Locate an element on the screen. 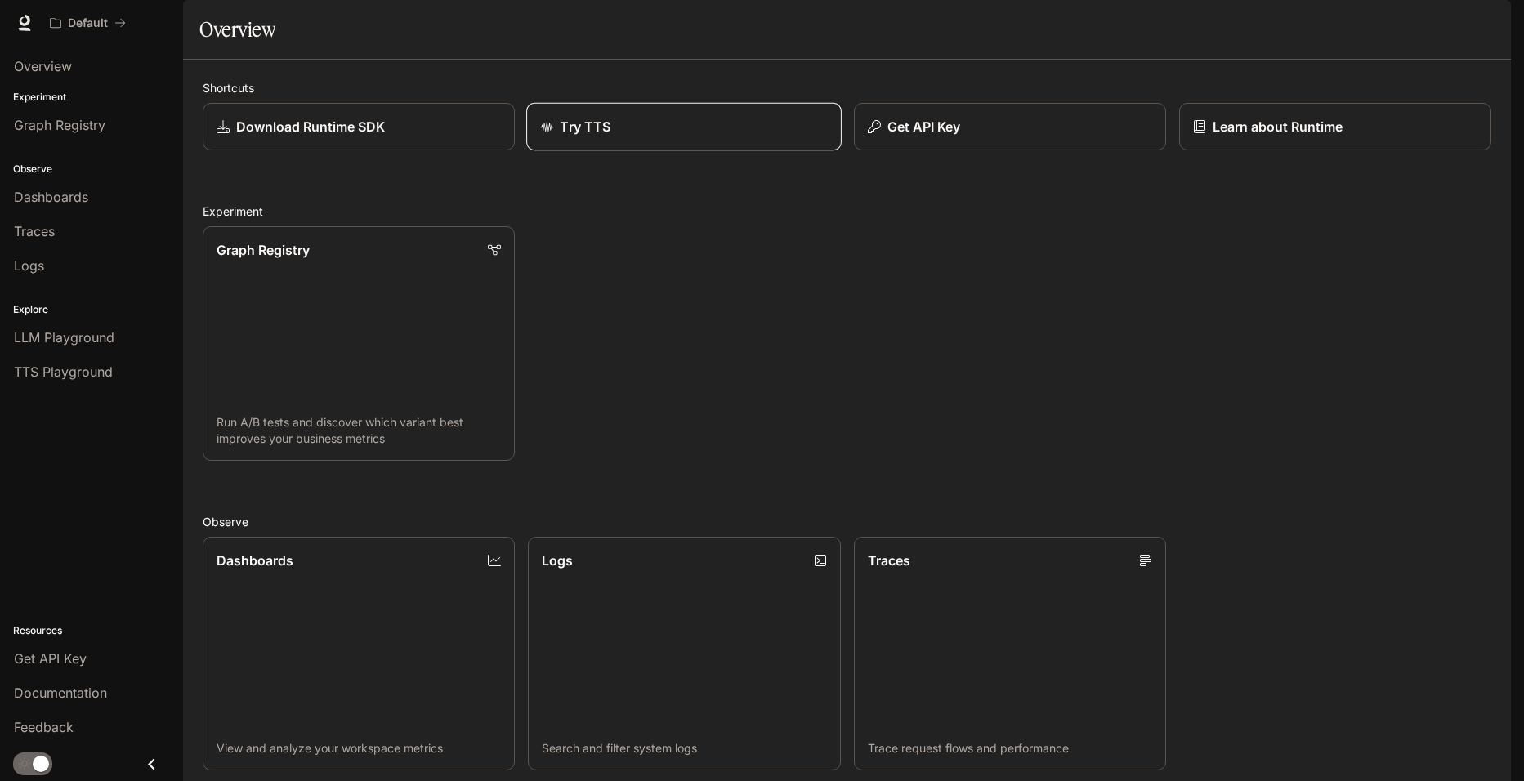 This screenshot has height=781, width=1524. p: Traces is located at coordinates (889, 561).